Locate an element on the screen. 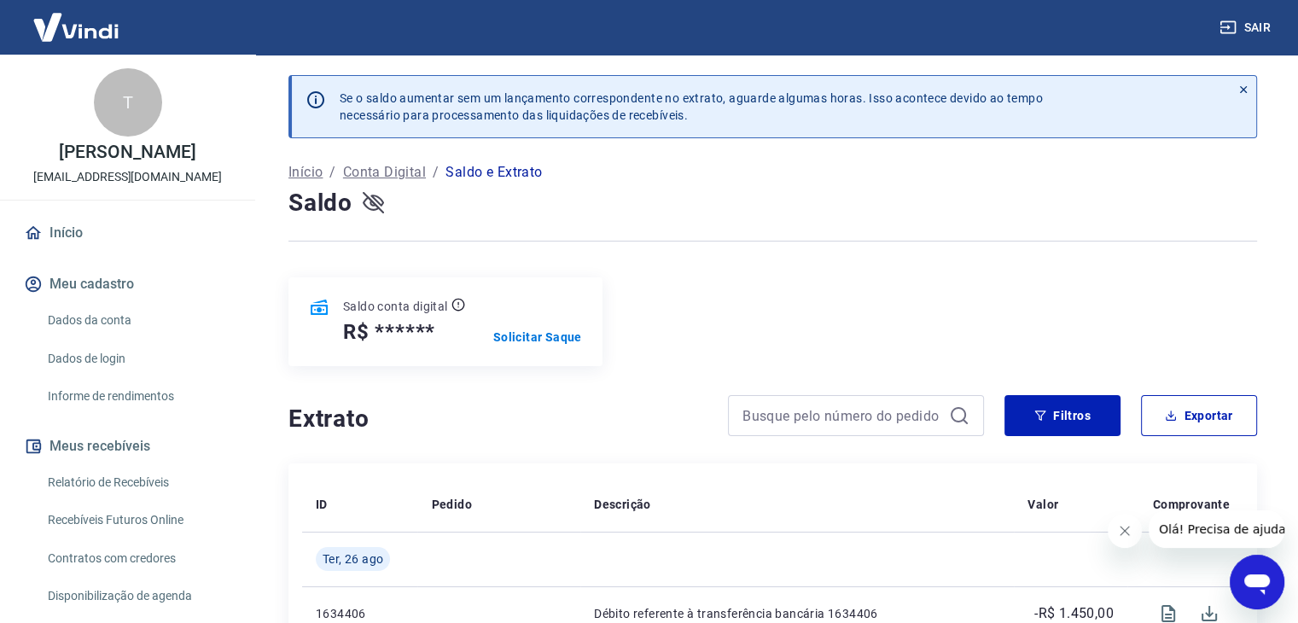 This screenshot has width=1298, height=623. p: 1634406 is located at coordinates (359, 614).